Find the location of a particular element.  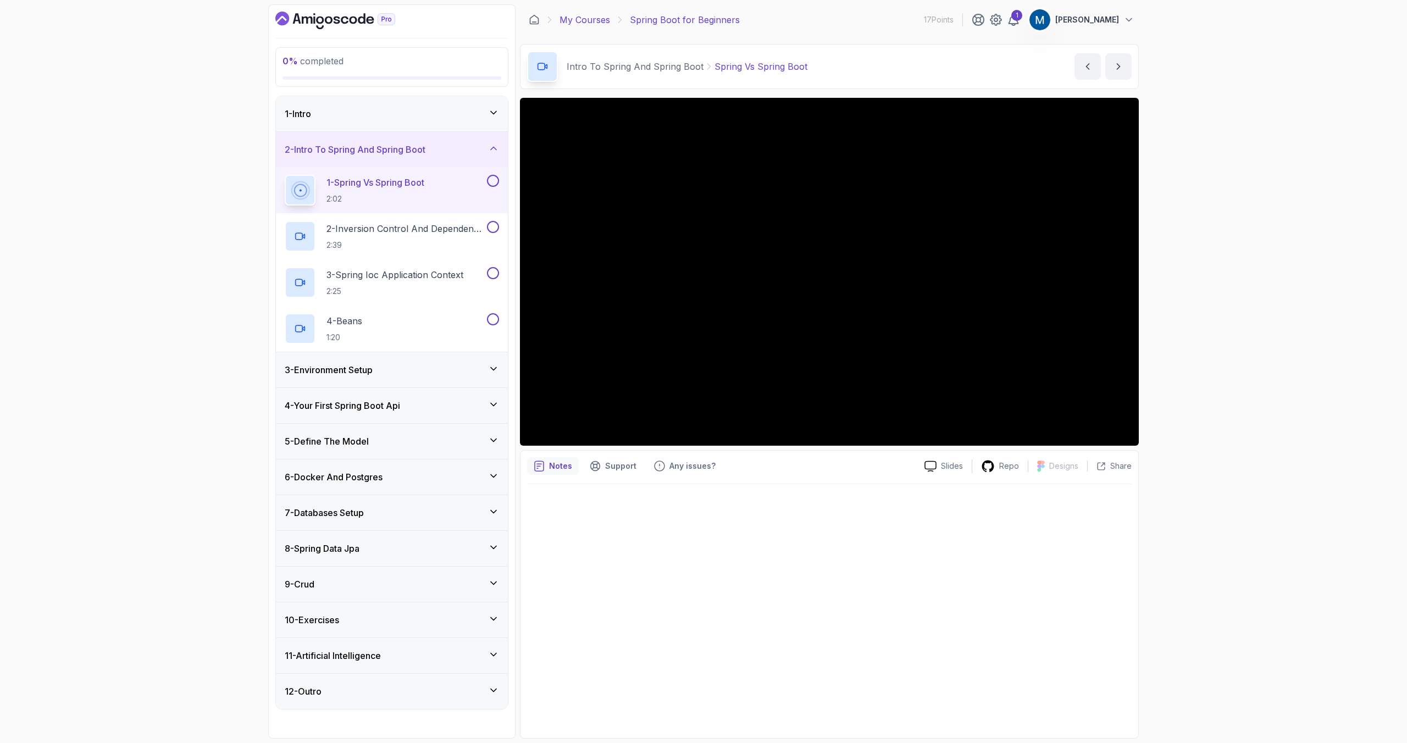

button: 8-Spring Data Jpa is located at coordinates (392, 548).